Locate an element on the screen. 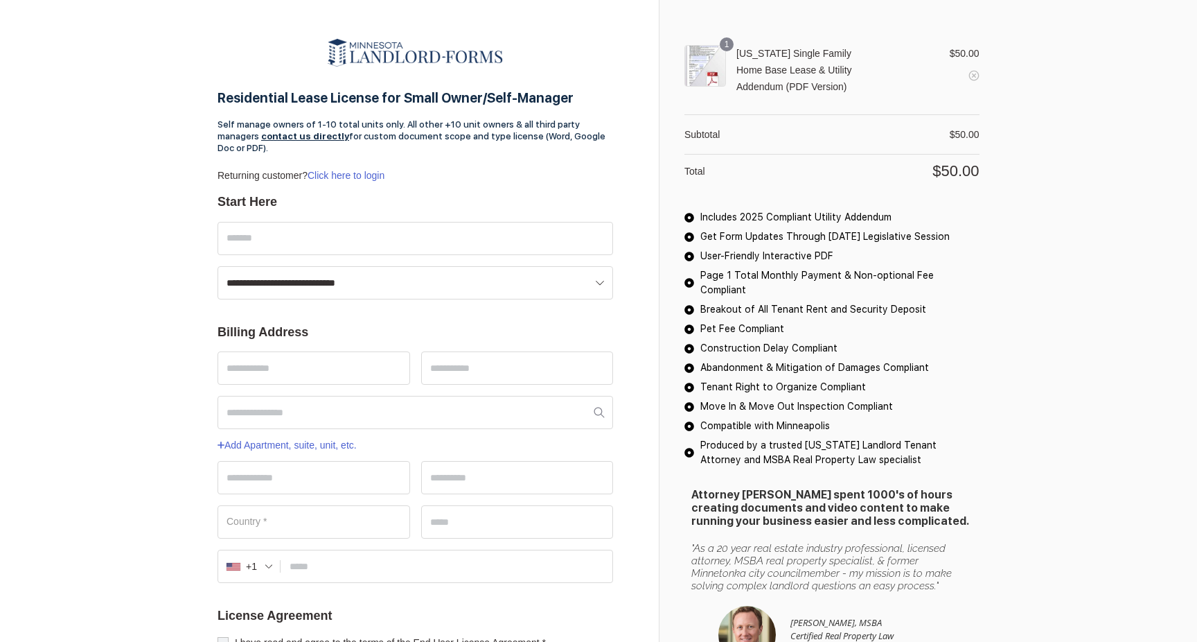 Image resolution: width=1197 pixels, height=642 pixels. span: 1 is located at coordinates (727, 44).